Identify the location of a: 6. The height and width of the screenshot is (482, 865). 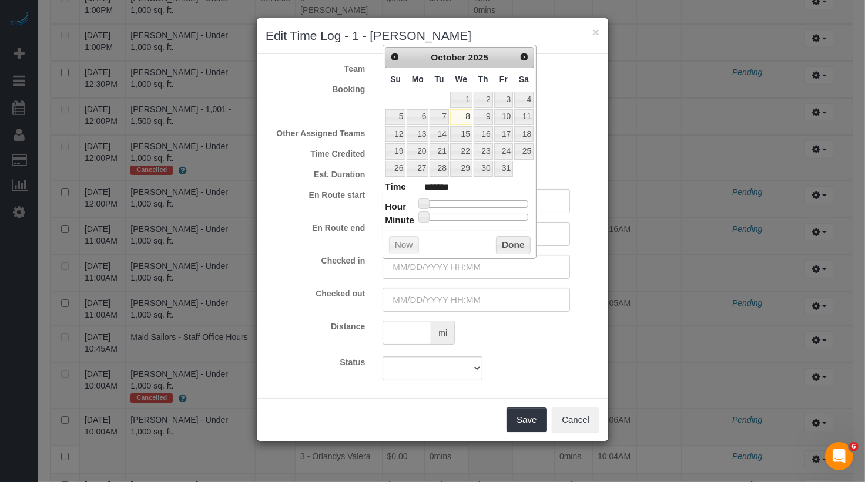
(417, 117).